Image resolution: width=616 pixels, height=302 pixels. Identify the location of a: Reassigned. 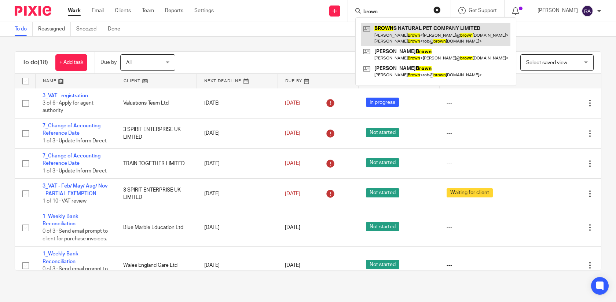
(54, 29).